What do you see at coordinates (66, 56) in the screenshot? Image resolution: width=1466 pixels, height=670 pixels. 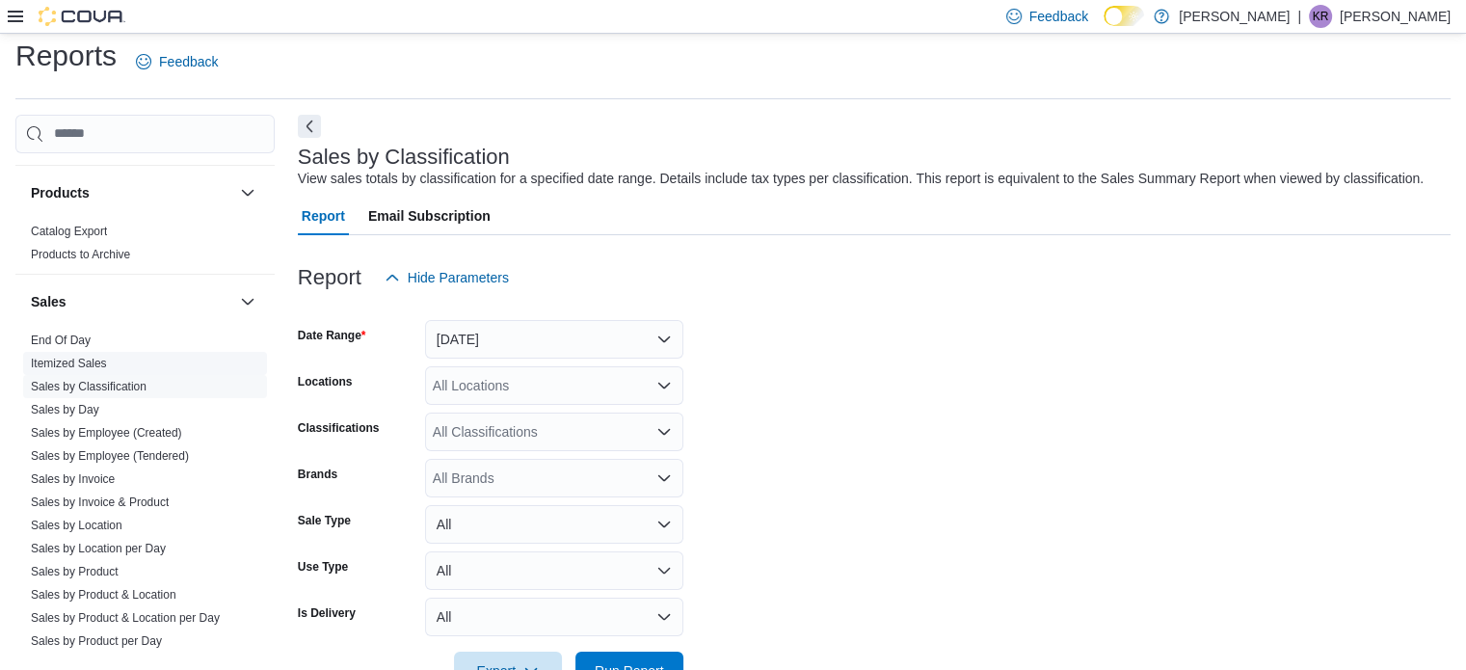 I see `h1: Reports` at bounding box center [66, 56].